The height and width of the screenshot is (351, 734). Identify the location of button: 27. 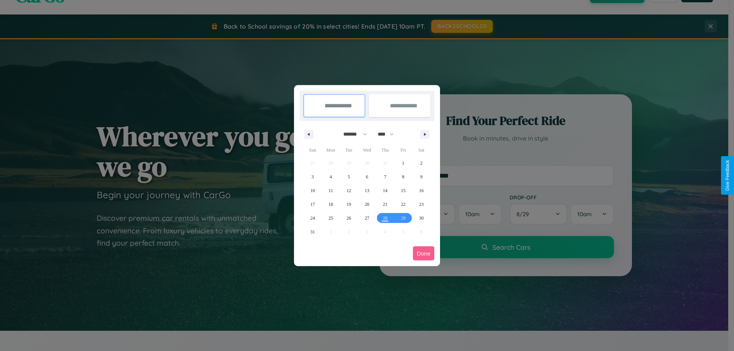
(367, 218).